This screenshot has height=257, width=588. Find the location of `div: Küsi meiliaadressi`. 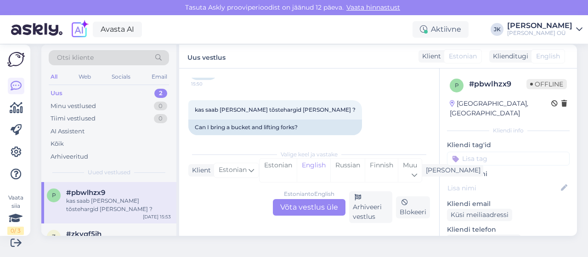

div: Küsi meiliaadressi is located at coordinates (479, 214).